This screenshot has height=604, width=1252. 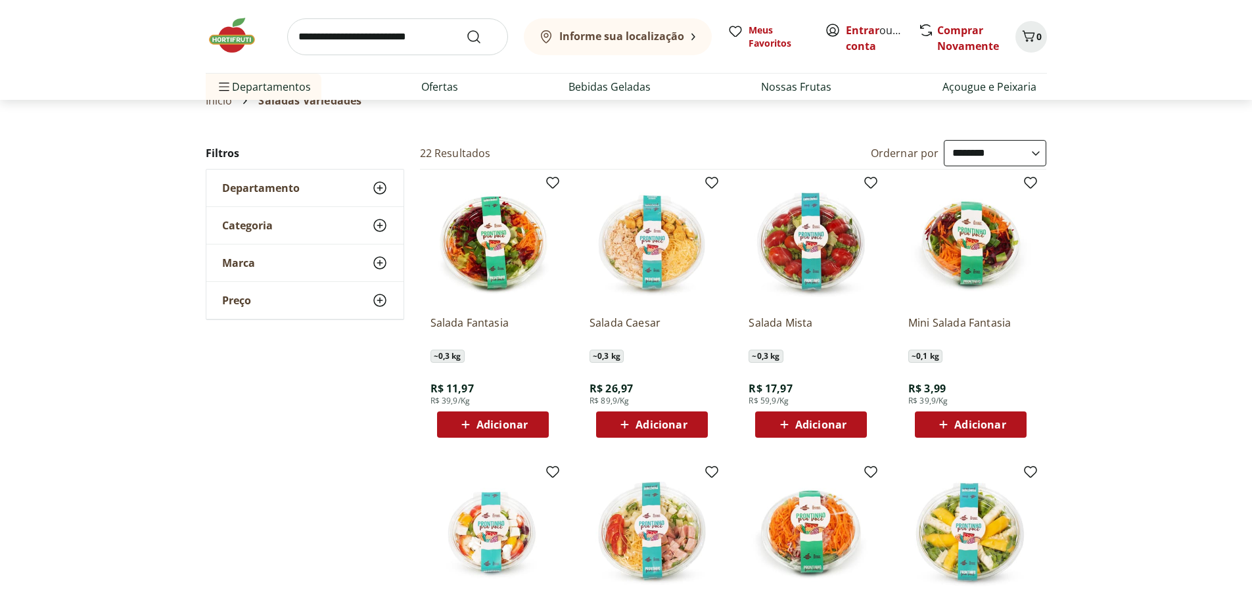 I want to click on span: Saladas Variedades, so click(x=309, y=101).